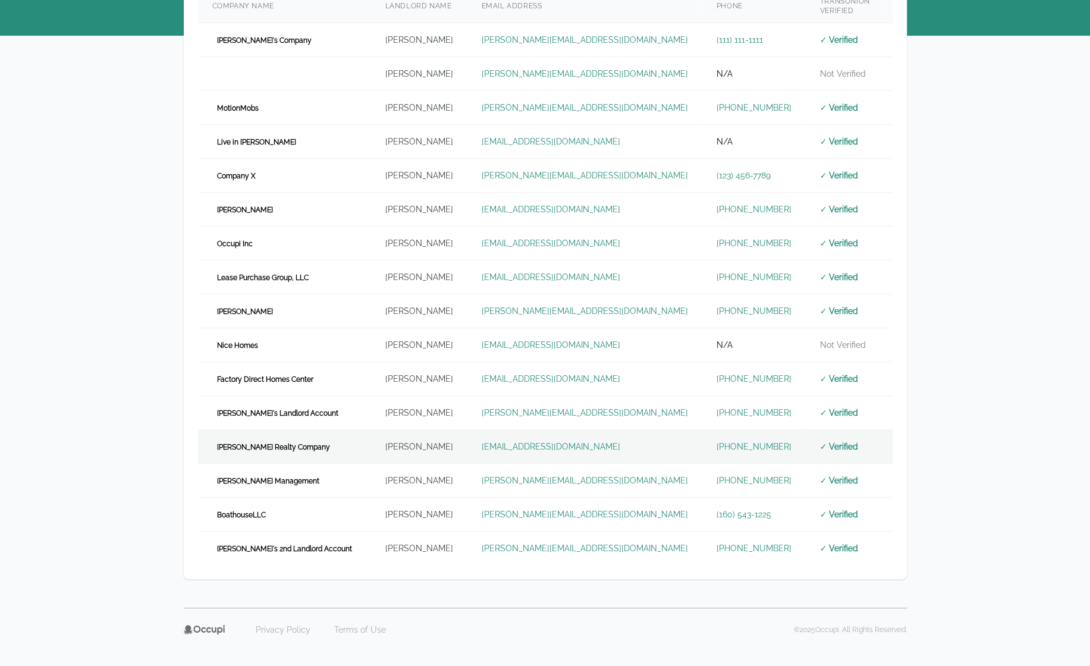 This screenshot has width=1090, height=666. What do you see at coordinates (744, 175) in the screenshot?
I see `a: (123) 456-7789` at bounding box center [744, 175].